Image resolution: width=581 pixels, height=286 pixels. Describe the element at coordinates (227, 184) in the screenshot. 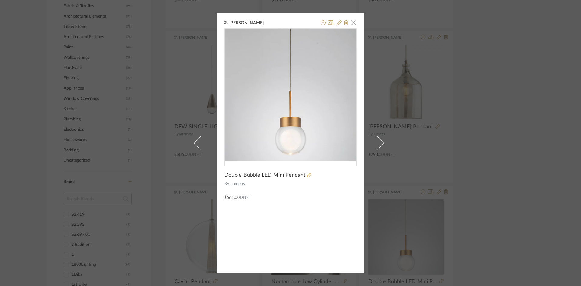

I see `span: By` at that location.